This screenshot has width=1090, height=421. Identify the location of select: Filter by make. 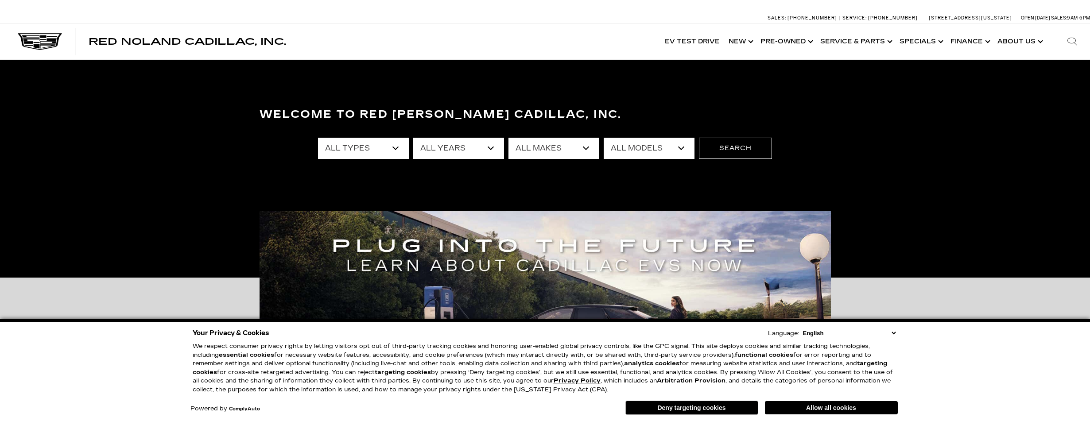
(554, 148).